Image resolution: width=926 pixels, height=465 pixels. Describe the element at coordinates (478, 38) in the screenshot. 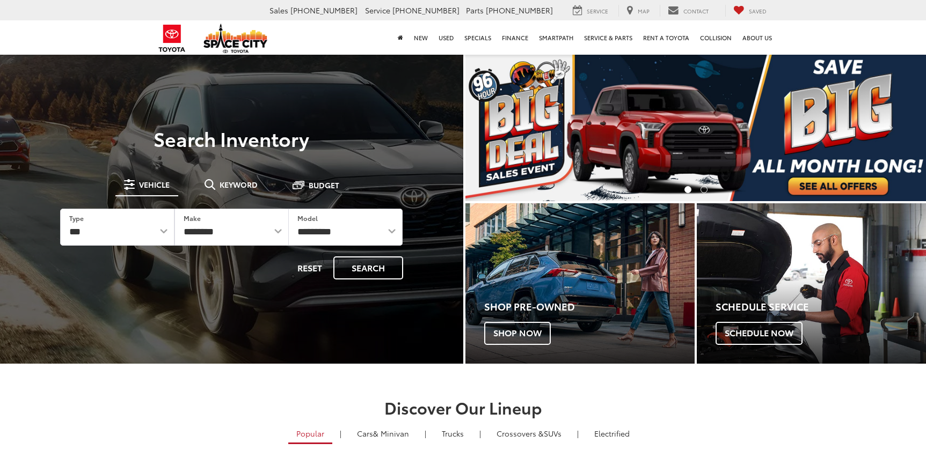

I see `a: Specials` at that location.